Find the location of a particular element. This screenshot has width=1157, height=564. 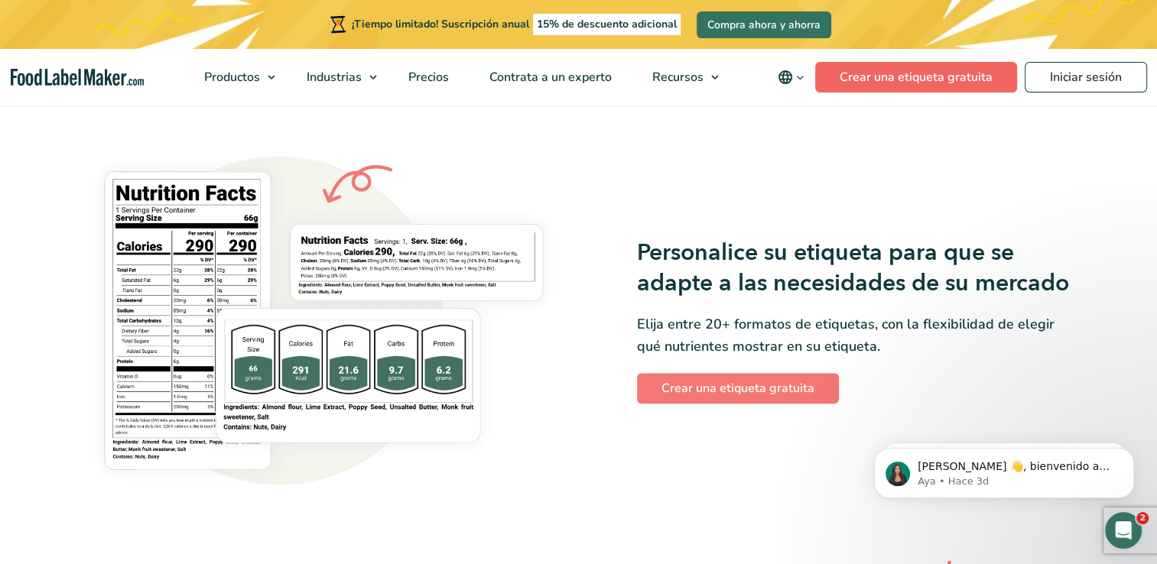

p: Elija entre 20+ formatos de etiquetas, con la flexibilidad de elegir qué nutrientes mostrar en su... is located at coordinates (858, 336).